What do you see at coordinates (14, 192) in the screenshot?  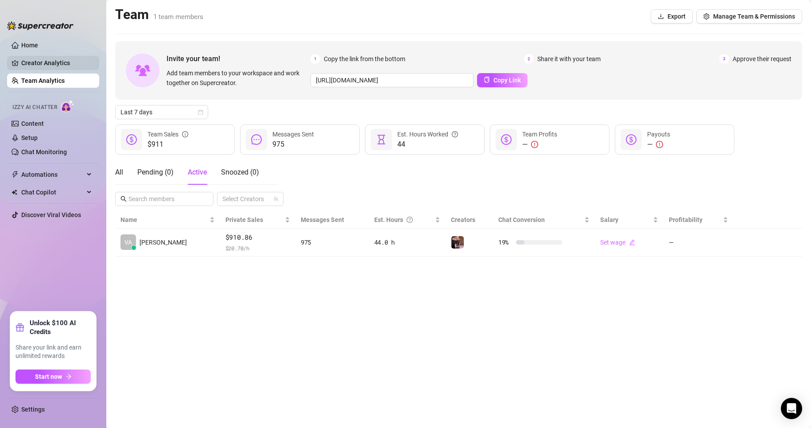 I see `img: Chat Copilot` at bounding box center [14, 192].